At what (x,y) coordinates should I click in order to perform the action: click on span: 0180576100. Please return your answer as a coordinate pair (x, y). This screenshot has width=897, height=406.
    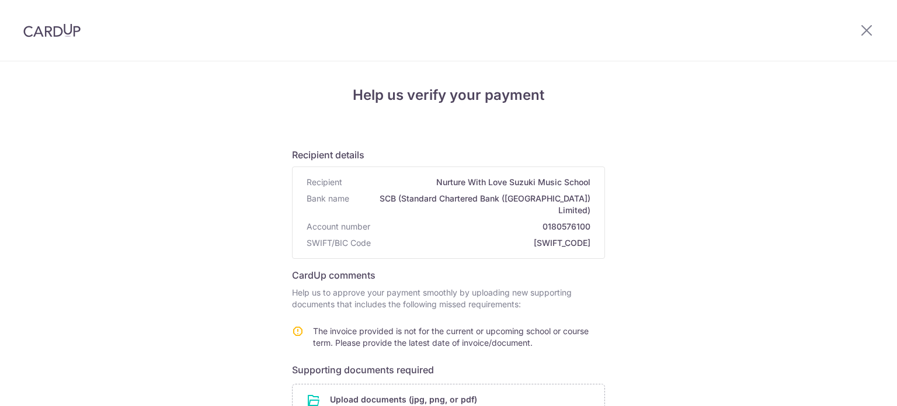
    Looking at the image, I should click on (482, 227).